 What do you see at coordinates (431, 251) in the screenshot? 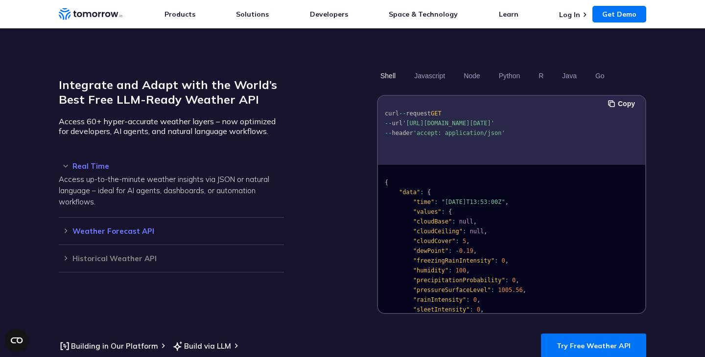
I see `span: "dewPoint"` at bounding box center [431, 251].